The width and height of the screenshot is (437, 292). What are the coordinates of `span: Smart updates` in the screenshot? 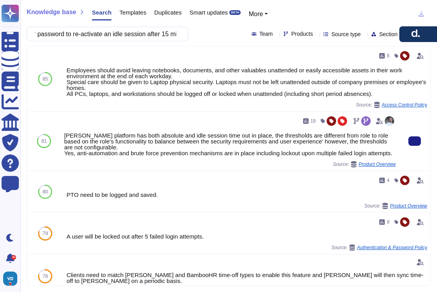 It's located at (209, 12).